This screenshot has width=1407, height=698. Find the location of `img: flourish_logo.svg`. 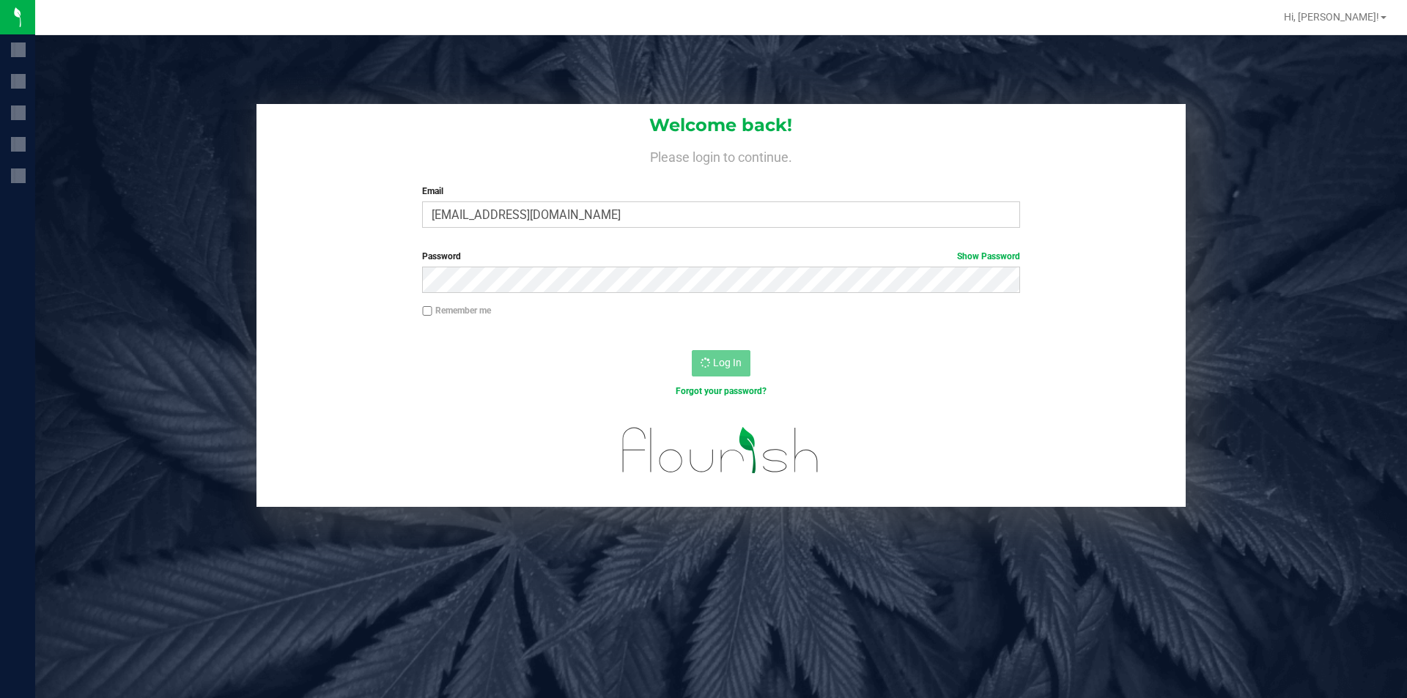

img: flourish_logo.svg is located at coordinates (720, 451).